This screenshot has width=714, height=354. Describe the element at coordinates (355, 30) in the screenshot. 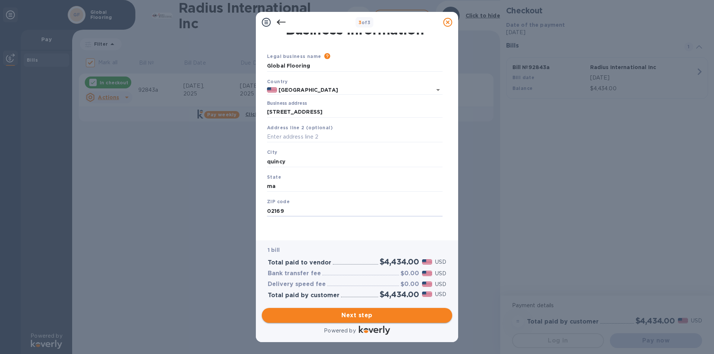

I see `h1: Business Information` at that location.